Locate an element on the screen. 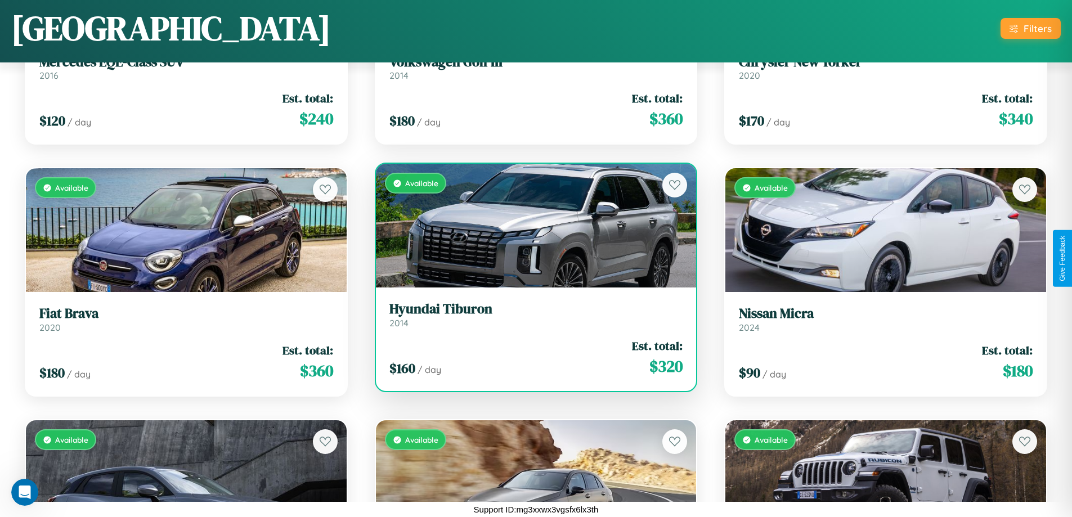 The width and height of the screenshot is (1072, 517). span: $ 160 is located at coordinates (402, 368).